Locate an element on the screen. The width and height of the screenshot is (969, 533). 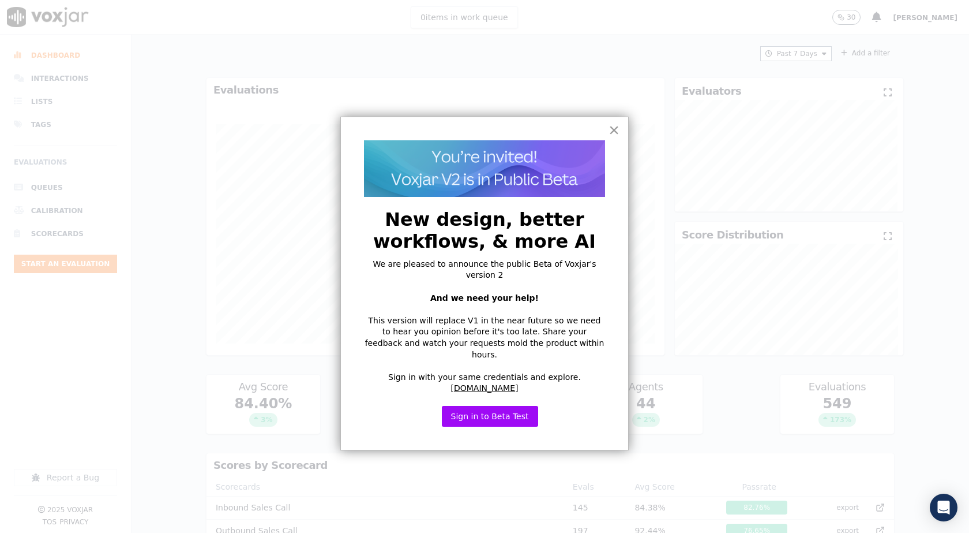
strong: And we need your help! is located at coordinates (485, 298).